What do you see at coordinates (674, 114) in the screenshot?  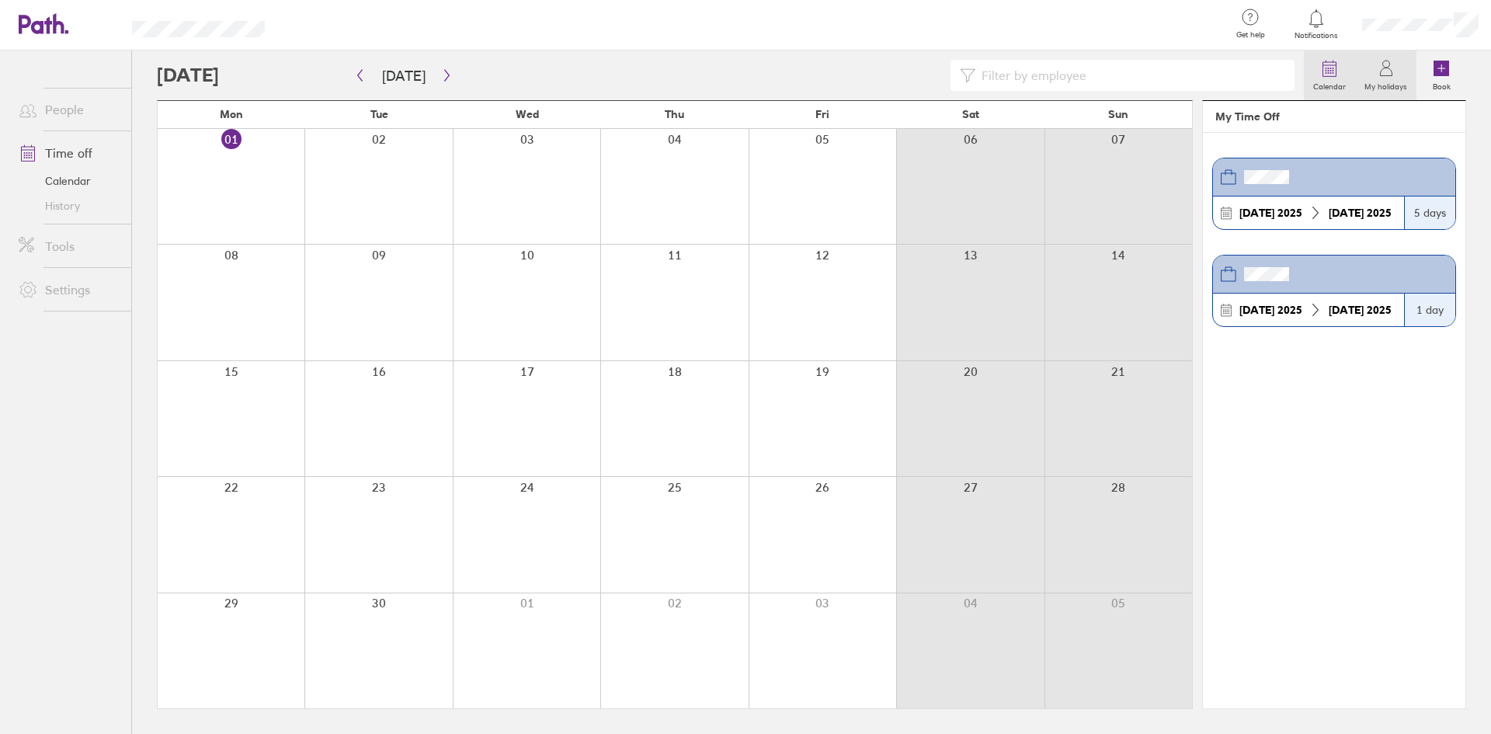 I see `span: Thu` at bounding box center [674, 114].